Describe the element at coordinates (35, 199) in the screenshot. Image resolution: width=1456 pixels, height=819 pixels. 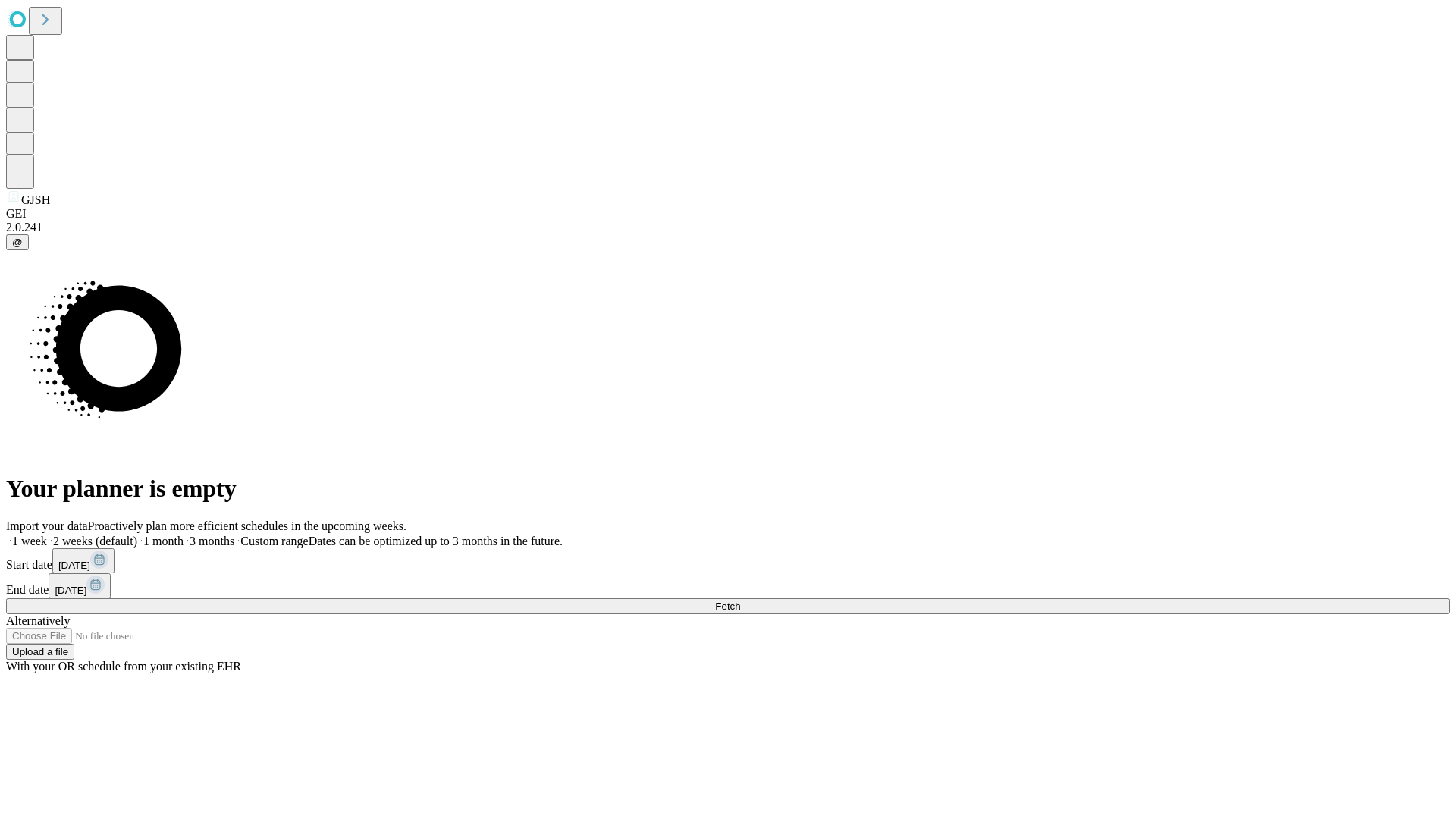
I see `span: GJSH` at that location.